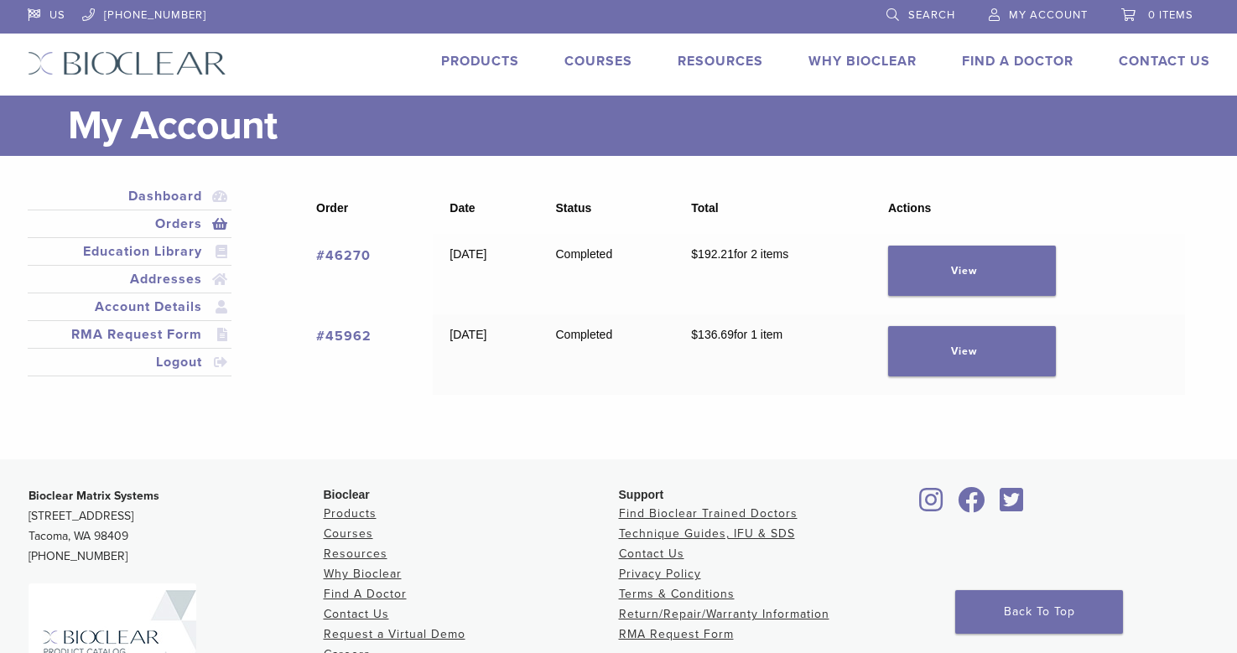  Describe the element at coordinates (130, 196) in the screenshot. I see `a: Dashboard` at that location.